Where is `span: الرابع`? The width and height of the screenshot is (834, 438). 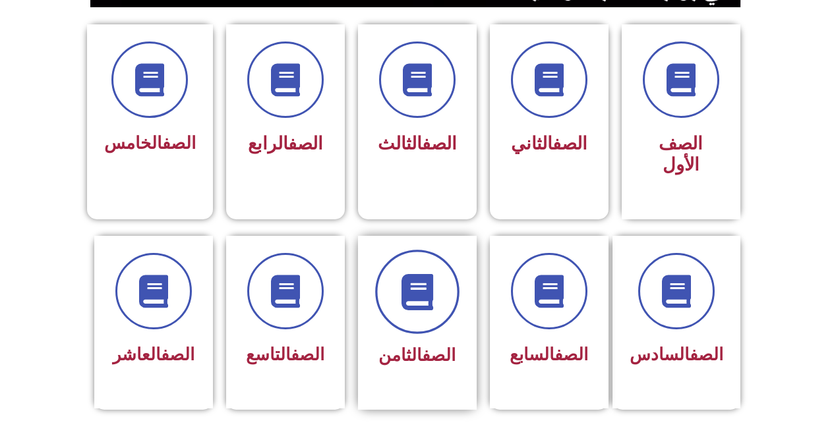
span: الرابع is located at coordinates (285, 144).